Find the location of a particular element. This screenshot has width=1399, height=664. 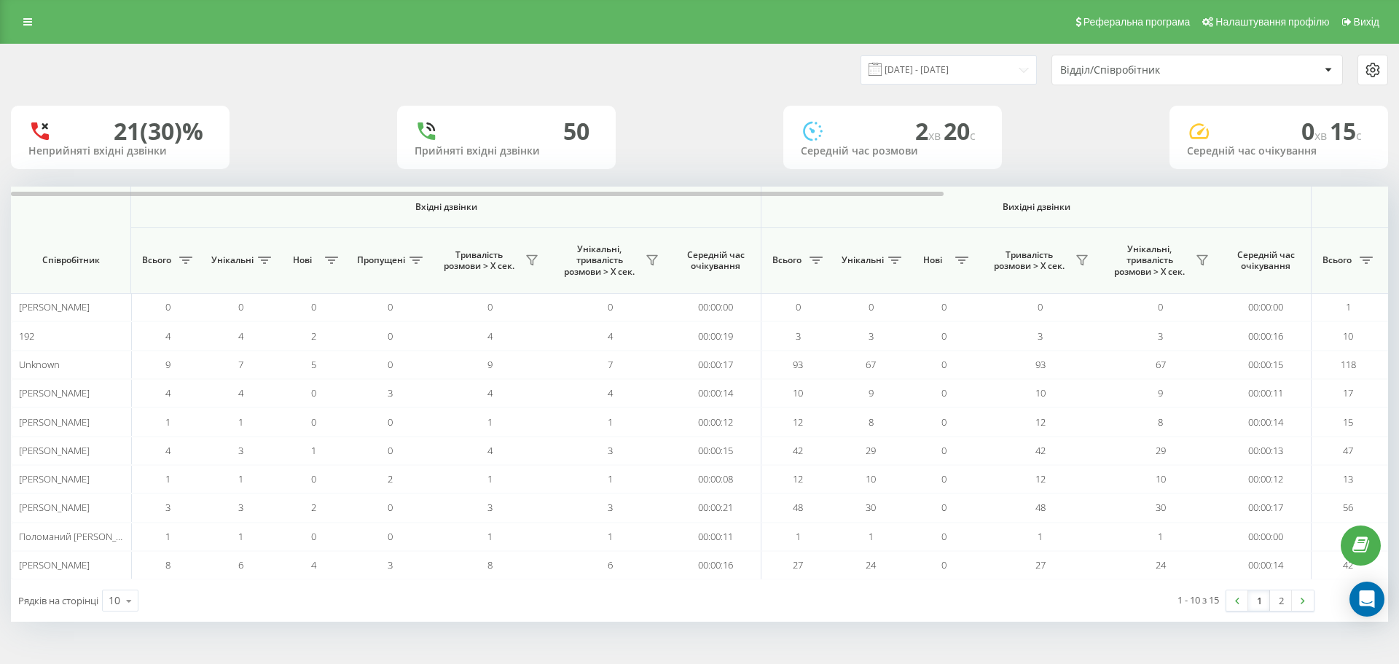

span: 5 is located at coordinates (313, 364).